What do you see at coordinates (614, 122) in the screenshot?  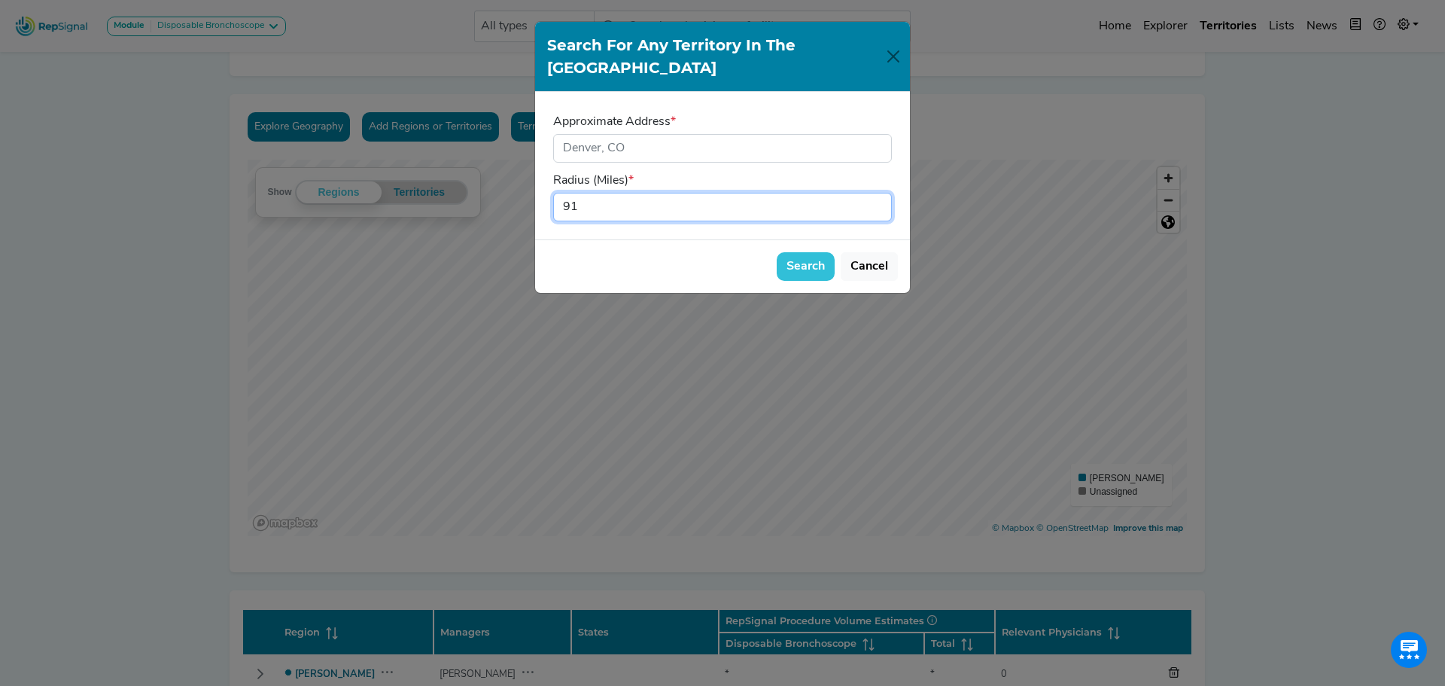 I see `label: Approximate Address` at bounding box center [614, 122].